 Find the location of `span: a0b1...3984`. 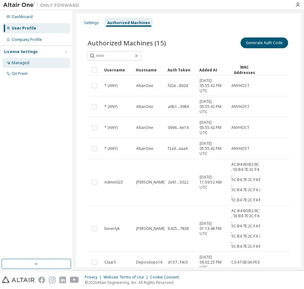

span: a0b1...3984 is located at coordinates (178, 107).